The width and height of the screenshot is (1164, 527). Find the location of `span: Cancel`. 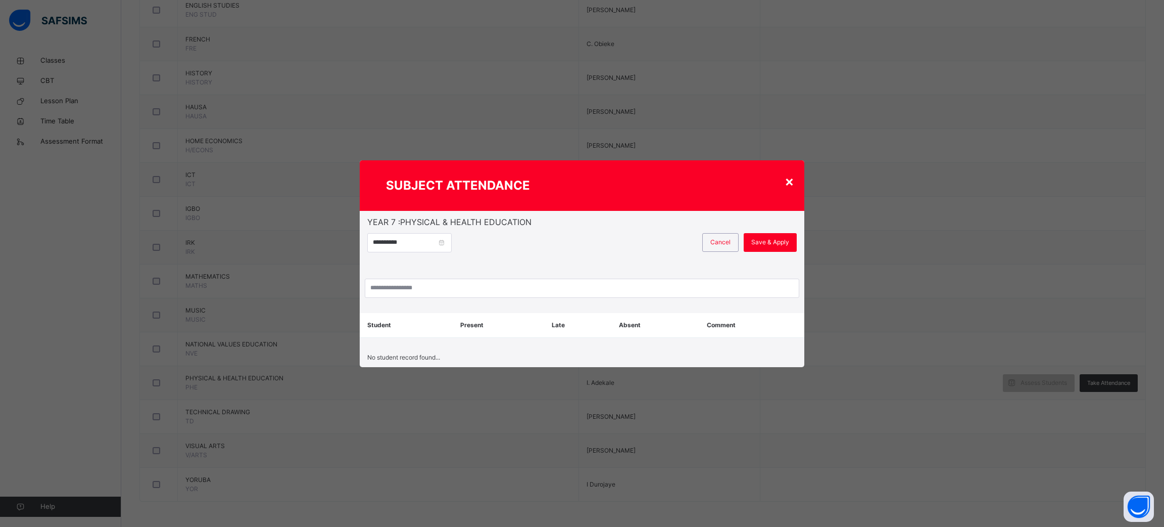

span: Cancel is located at coordinates (721, 242).